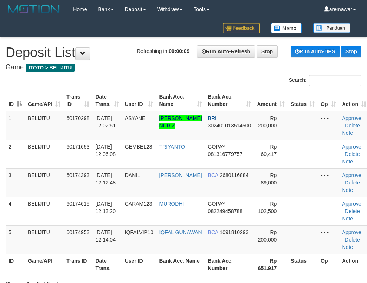 This screenshot has width=367, height=283. Describe the element at coordinates (163, 51) in the screenshot. I see `span: Refreshing in:` at that location.